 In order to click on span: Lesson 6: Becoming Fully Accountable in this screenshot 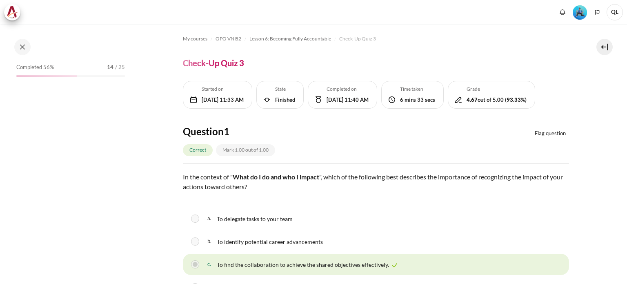, I will do `click(290, 39)`.